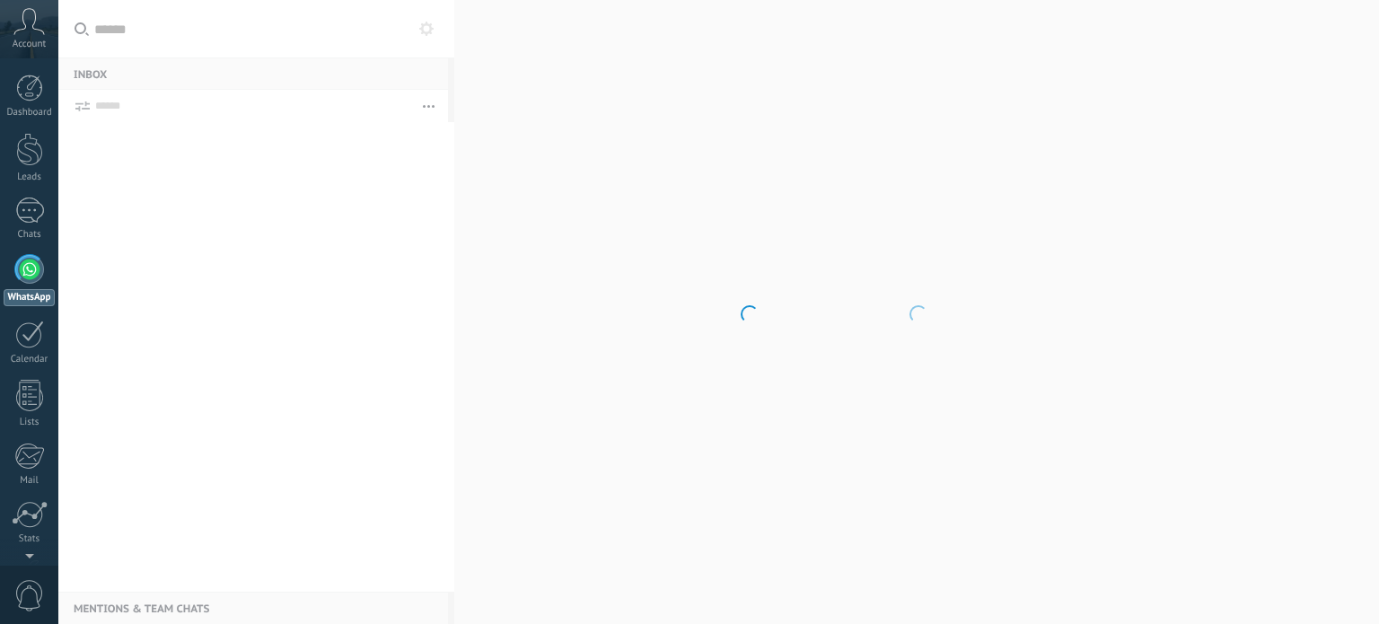  What do you see at coordinates (30, 539) in the screenshot?
I see `div: Stats` at bounding box center [30, 539].